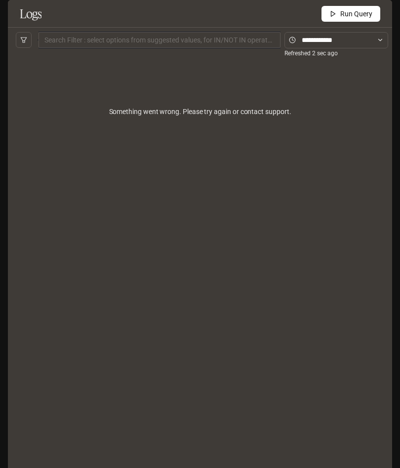  I want to click on button: filter, so click(24, 40).